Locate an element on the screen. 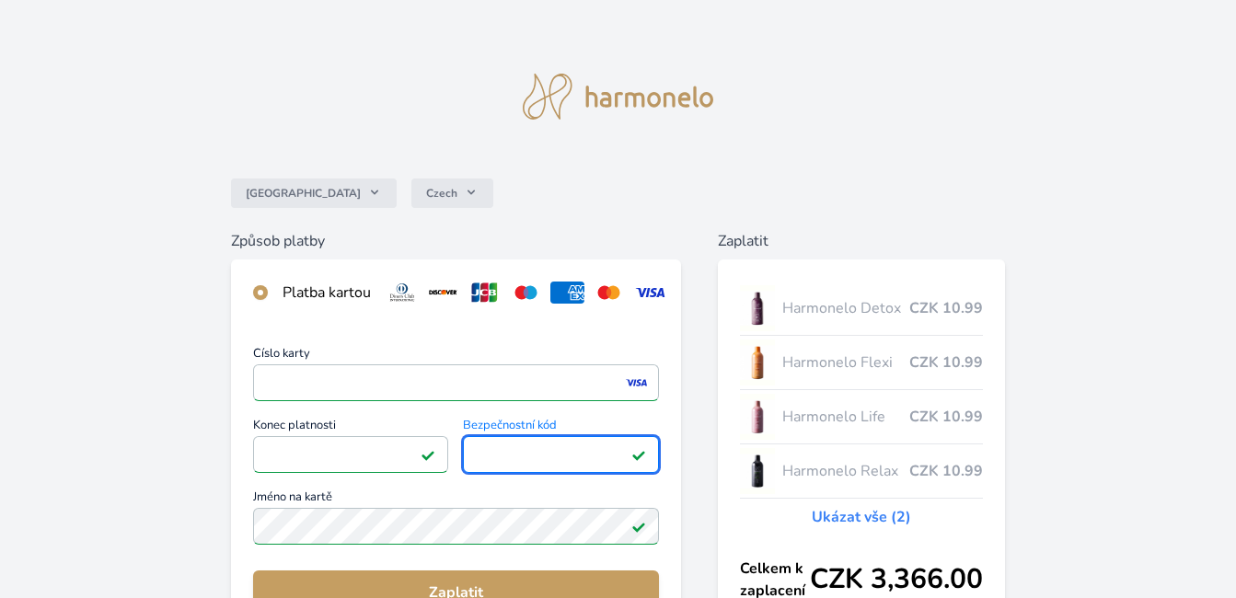 This screenshot has width=1236, height=598. img: visa is located at coordinates (636, 383).